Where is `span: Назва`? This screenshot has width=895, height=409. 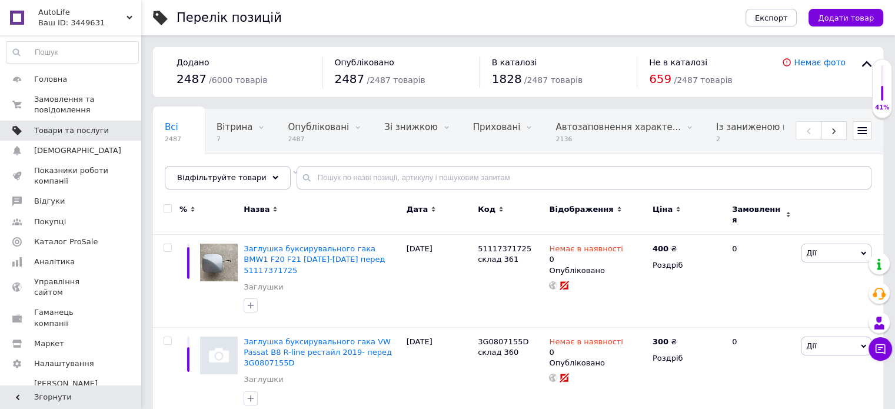
span: Назва is located at coordinates (256, 209).